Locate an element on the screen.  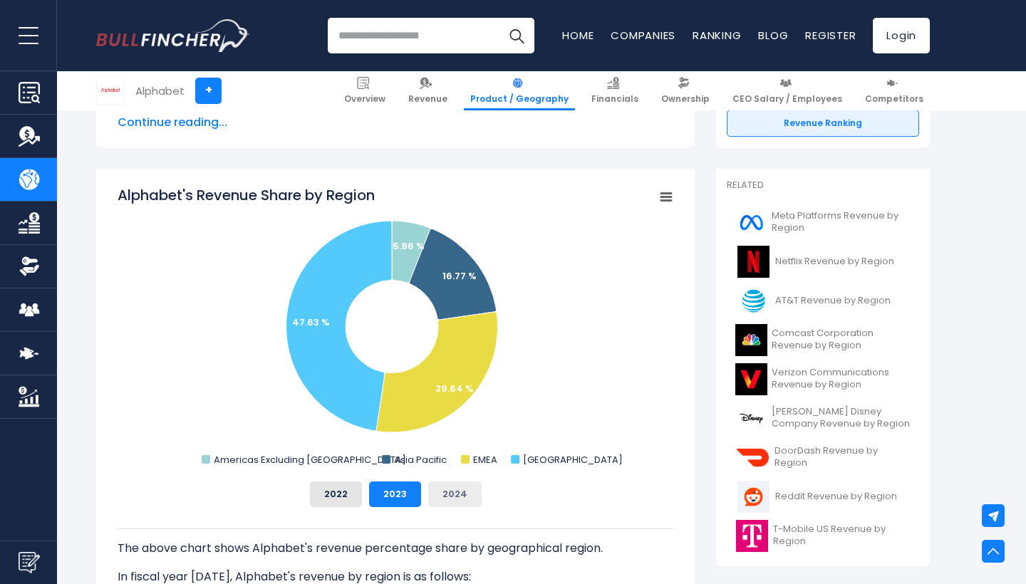
tspan: Alphabet's Revenue Share by Region is located at coordinates (246, 195).